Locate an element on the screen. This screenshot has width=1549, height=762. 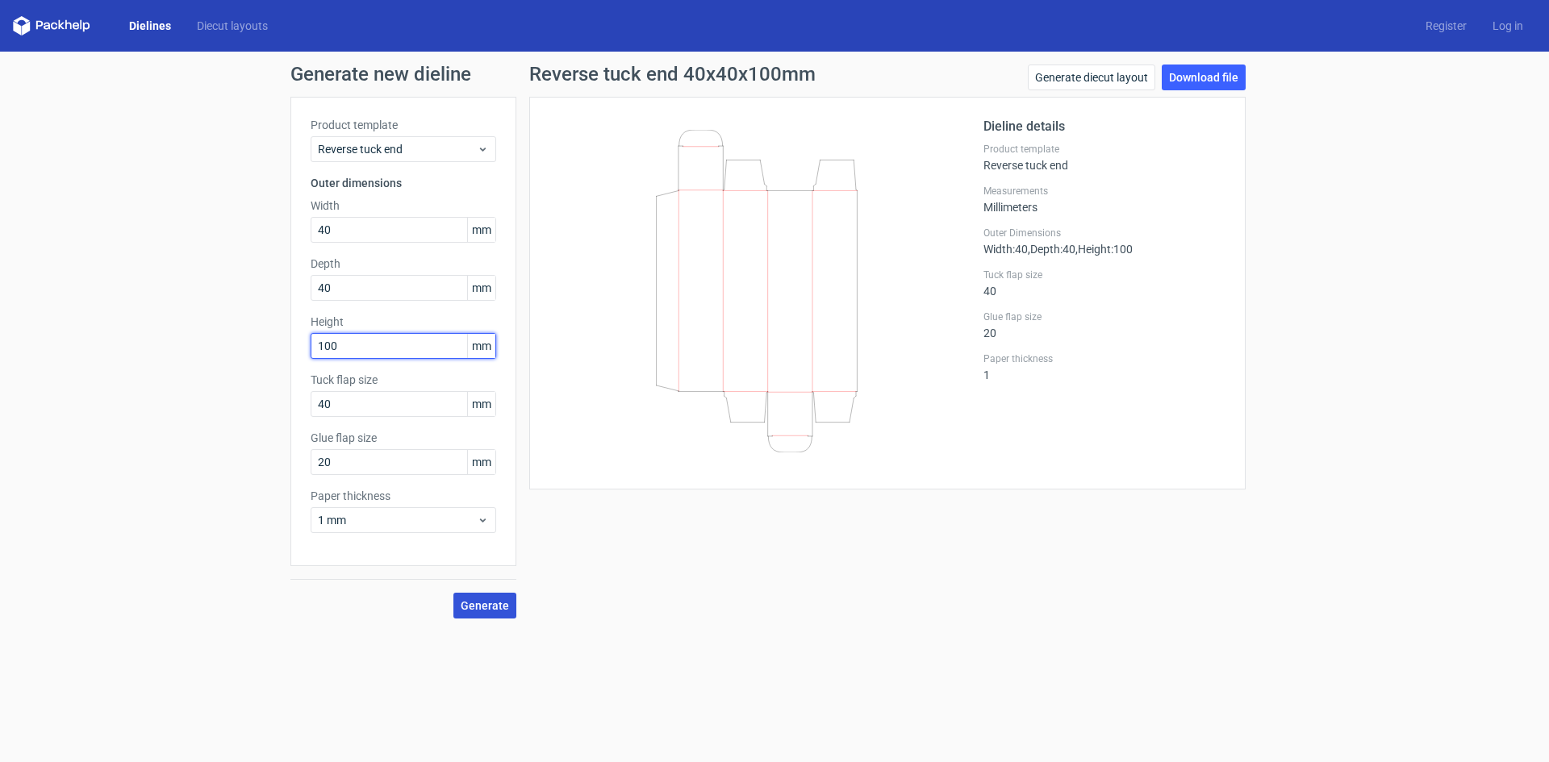
label: Width is located at coordinates (403, 206).